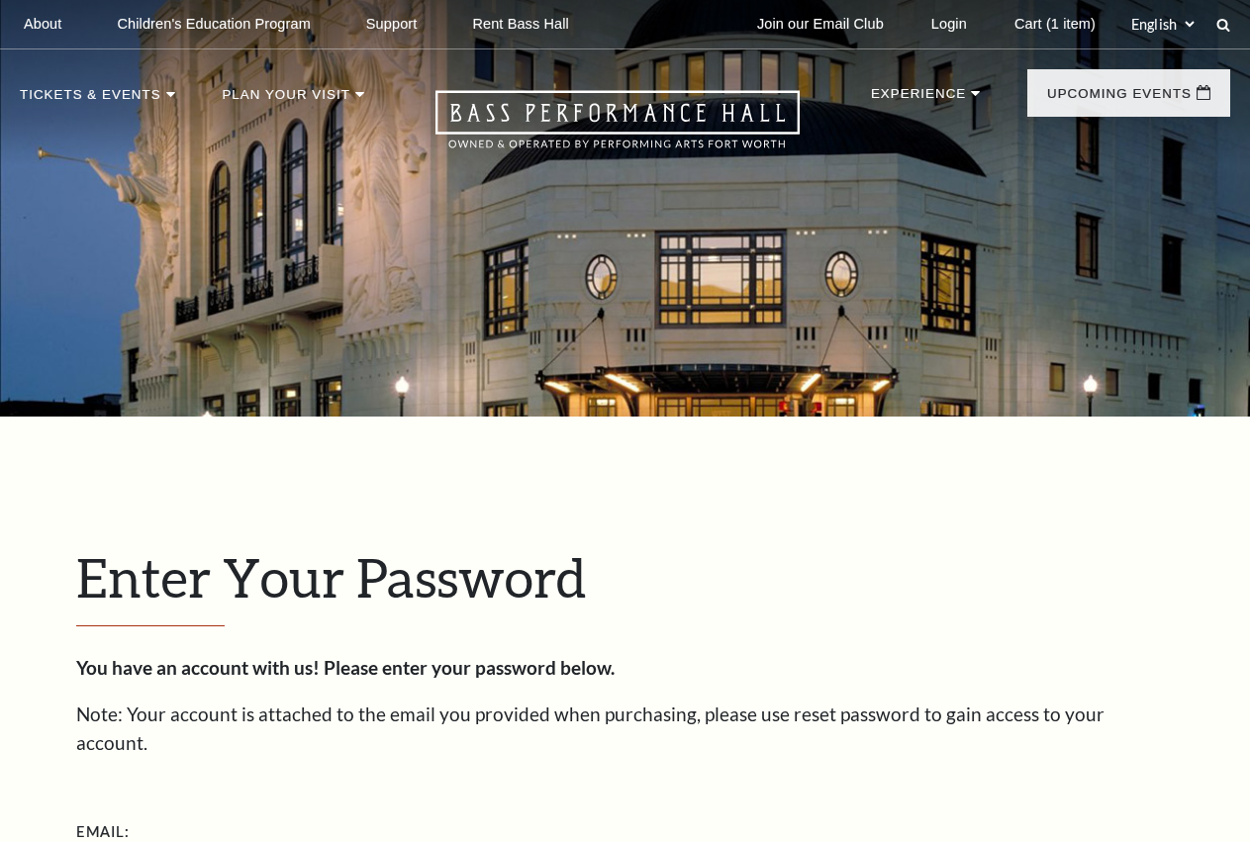  I want to click on strong: You have an account with us!, so click(198, 667).